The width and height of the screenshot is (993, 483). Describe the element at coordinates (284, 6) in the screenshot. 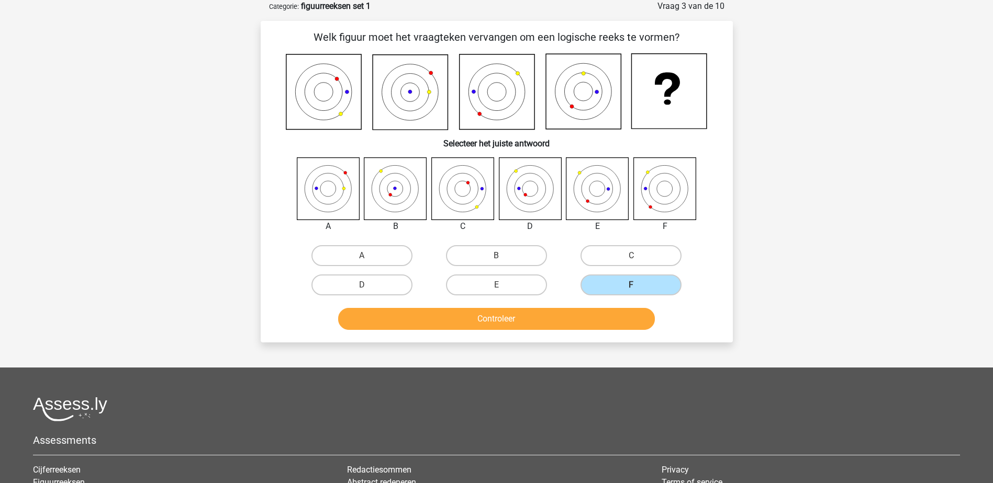

I see `small: Categorie:` at that location.